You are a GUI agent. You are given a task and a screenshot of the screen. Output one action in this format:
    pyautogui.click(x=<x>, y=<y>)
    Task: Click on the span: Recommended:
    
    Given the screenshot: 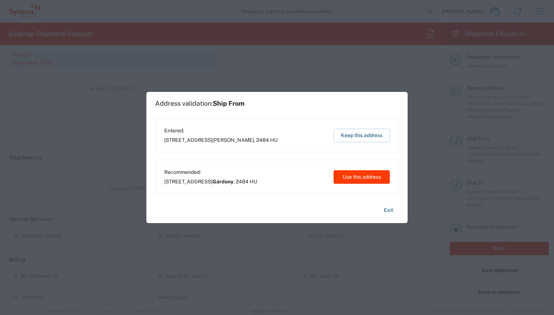 What is the action you would take?
    pyautogui.click(x=211, y=172)
    